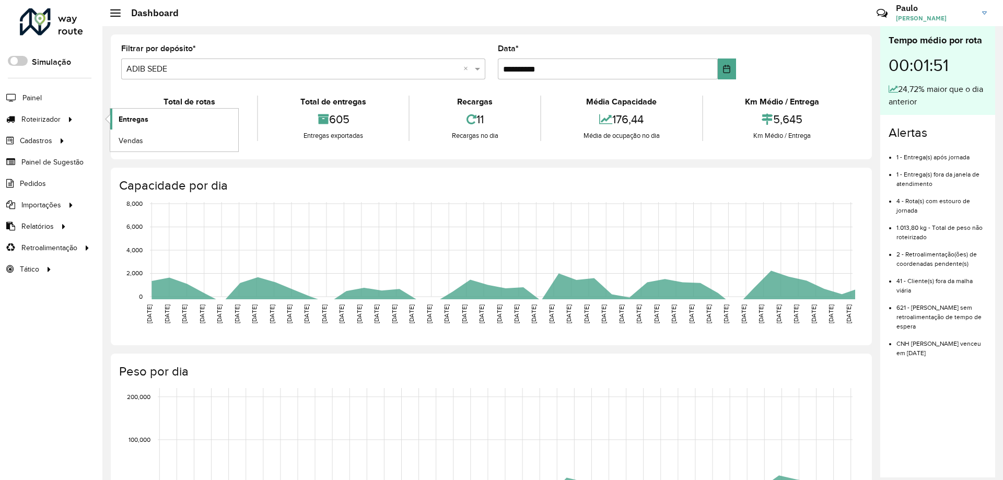  What do you see at coordinates (131, 141) in the screenshot?
I see `span: Vendas` at bounding box center [131, 141].